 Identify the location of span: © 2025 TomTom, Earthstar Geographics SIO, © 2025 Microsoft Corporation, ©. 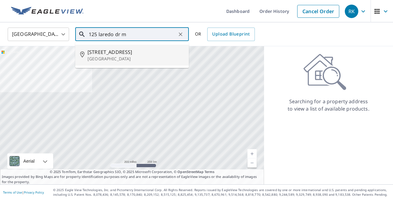
(132, 172).